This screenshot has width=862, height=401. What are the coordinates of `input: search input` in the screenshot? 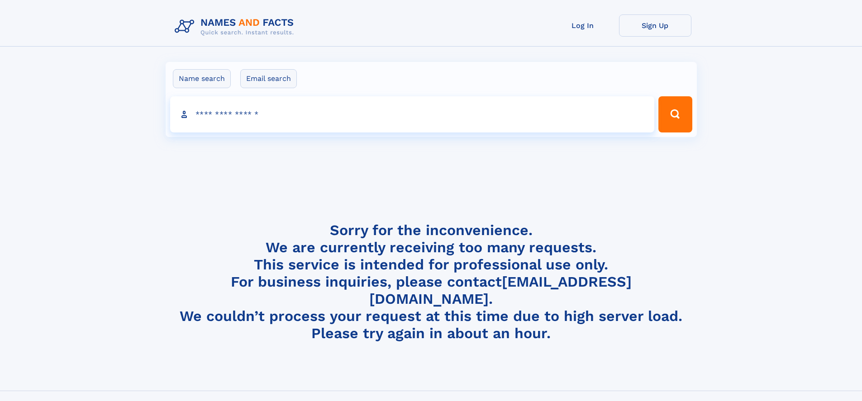 It's located at (412, 115).